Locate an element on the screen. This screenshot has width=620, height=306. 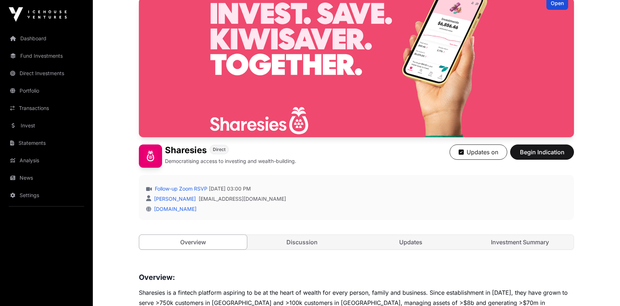
a: Fund Investments is located at coordinates (46, 56).